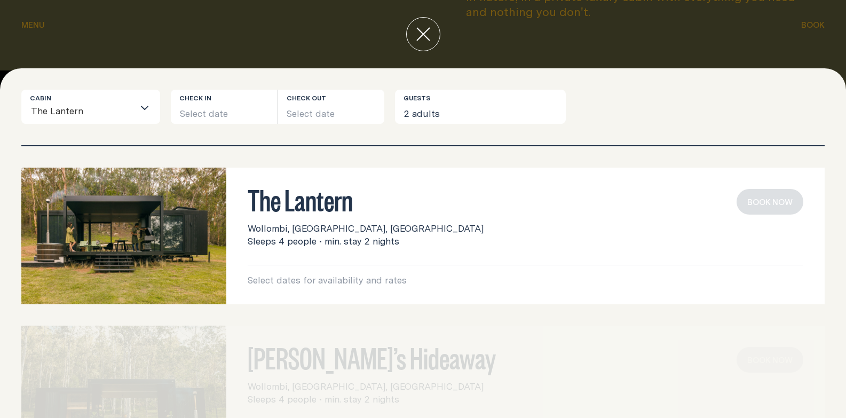  Describe the element at coordinates (91, 107) in the screenshot. I see `div: Search for option` at that location.